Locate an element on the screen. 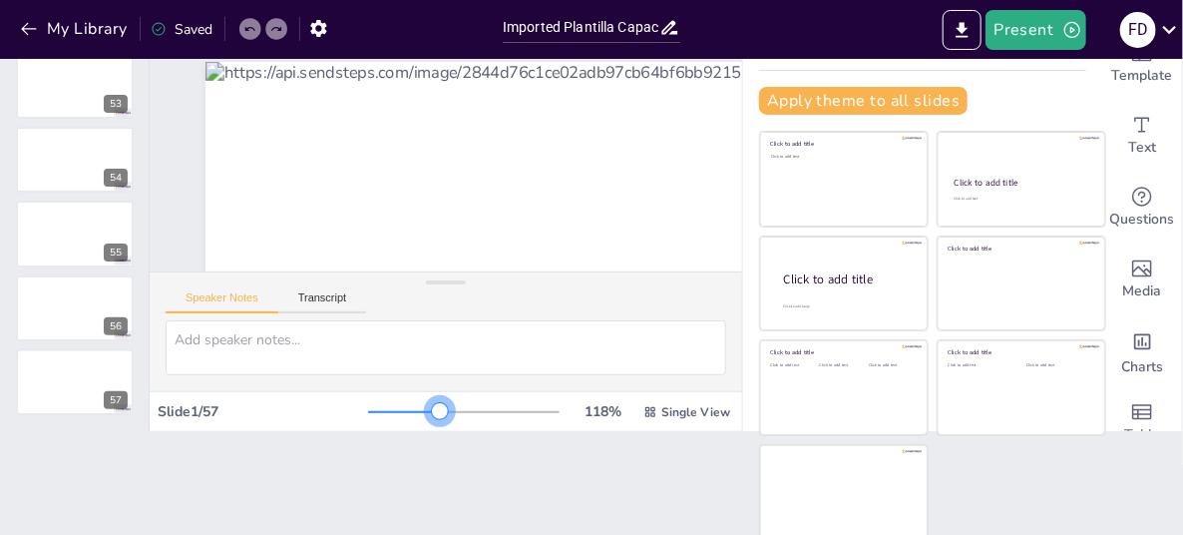 This screenshot has height=535, width=1183. div: Get real-time input from your audience is located at coordinates (1142, 207).